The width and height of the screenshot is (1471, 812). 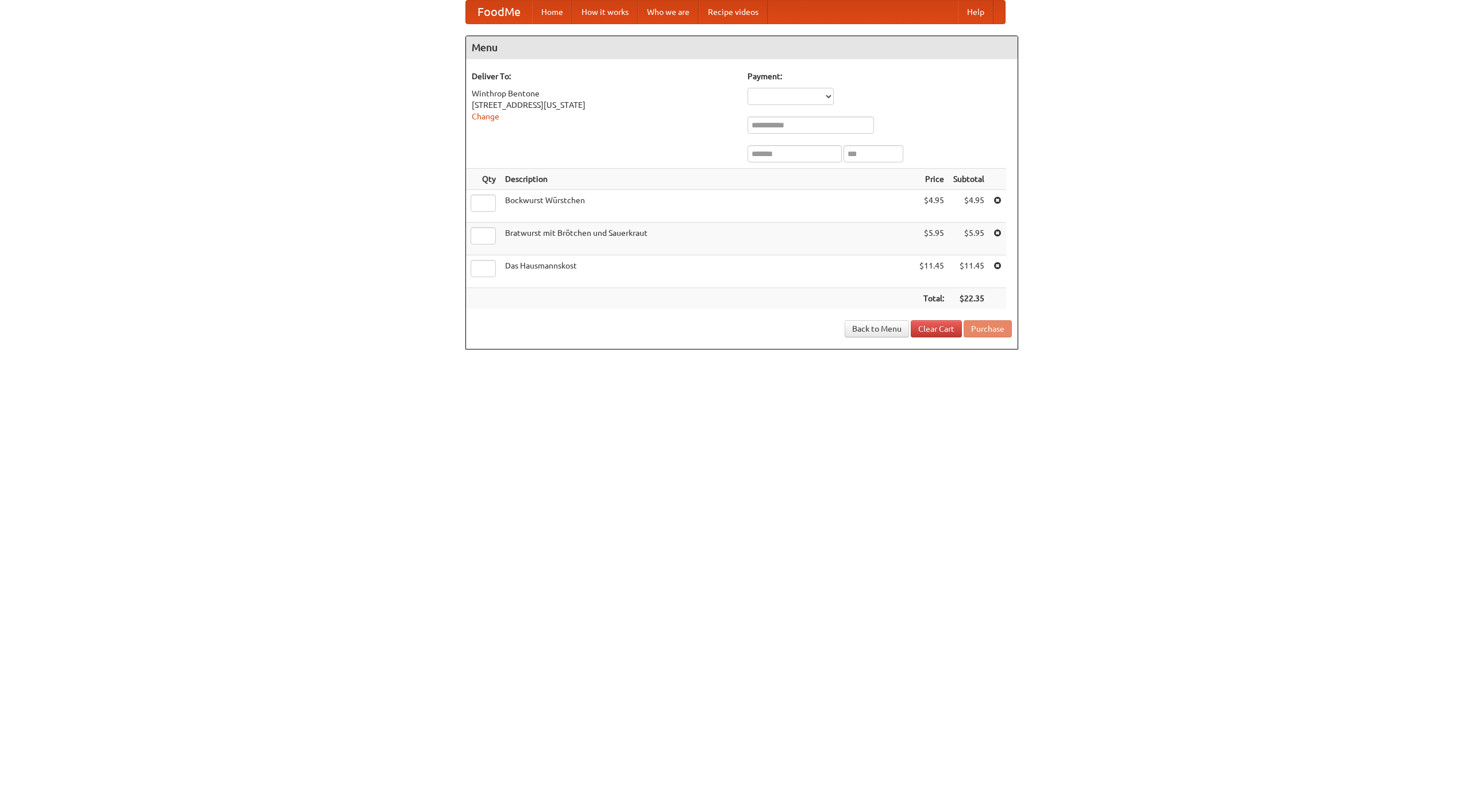 What do you see at coordinates (668, 12) in the screenshot?
I see `a: Who we are` at bounding box center [668, 12].